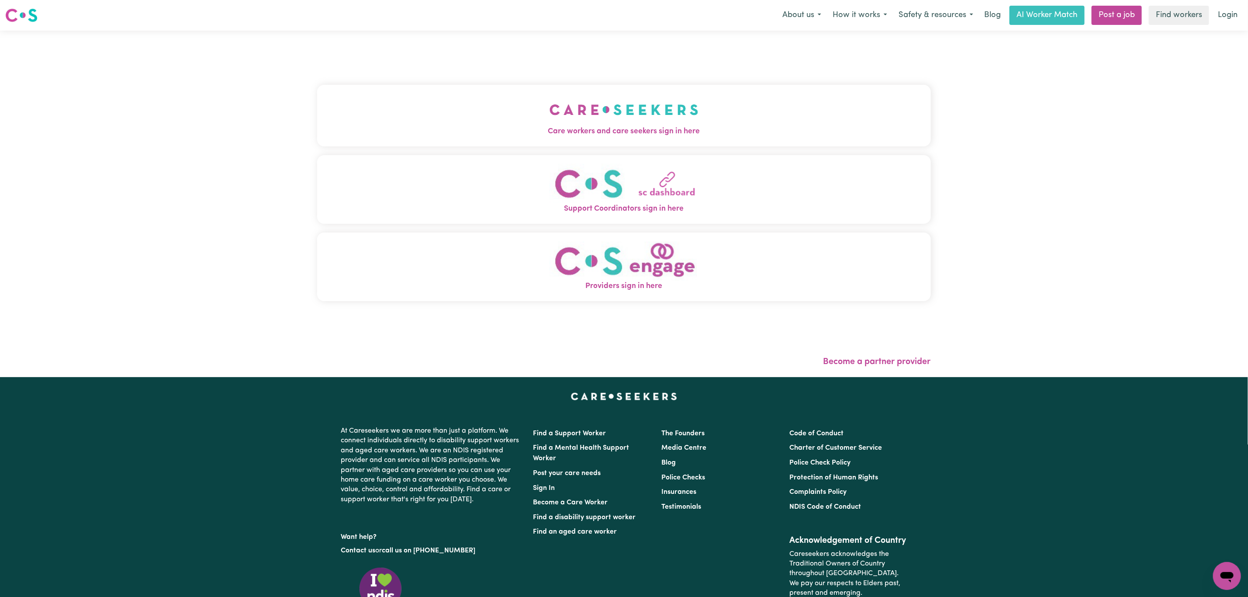 This screenshot has width=1248, height=597. Describe the element at coordinates (1047, 15) in the screenshot. I see `a: AI Worker Match` at that location.